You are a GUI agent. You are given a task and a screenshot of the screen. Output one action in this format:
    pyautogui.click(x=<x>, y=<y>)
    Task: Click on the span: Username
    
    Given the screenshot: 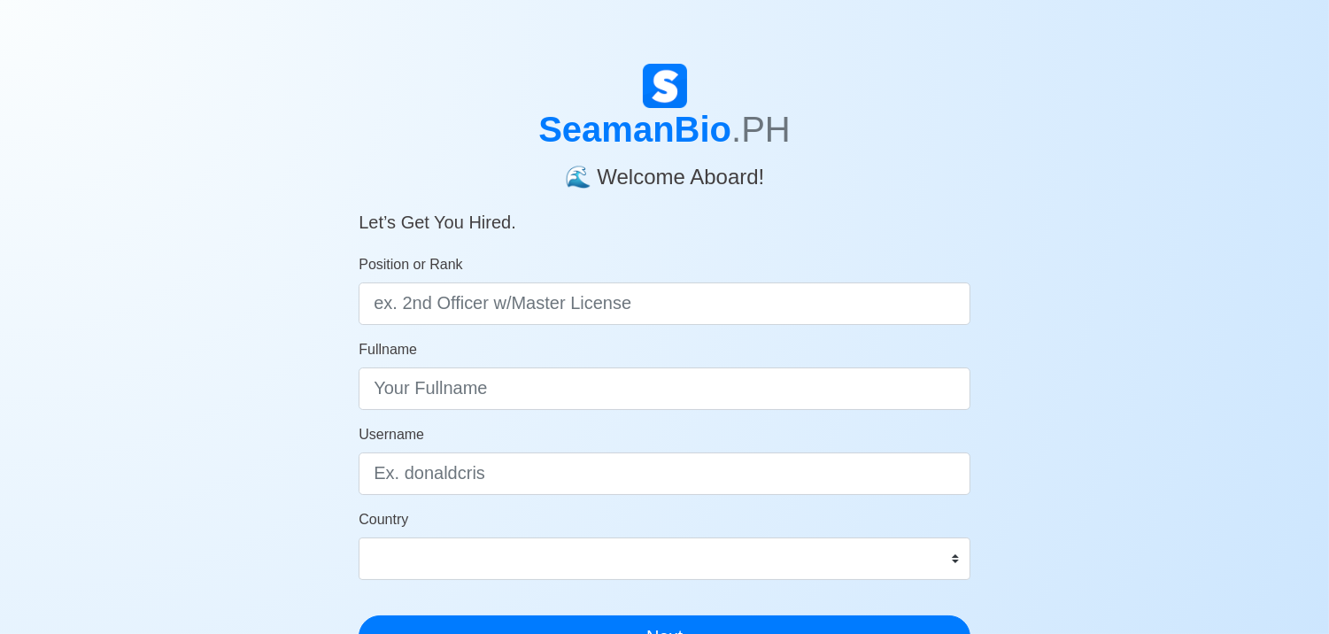 What is the action you would take?
    pyautogui.click(x=391, y=434)
    